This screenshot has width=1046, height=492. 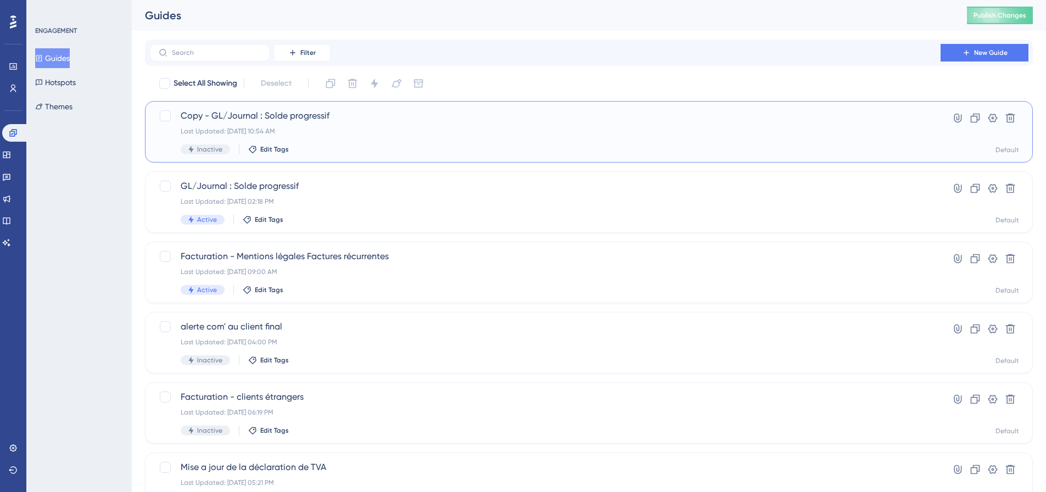 I want to click on button: Filter, so click(x=302, y=53).